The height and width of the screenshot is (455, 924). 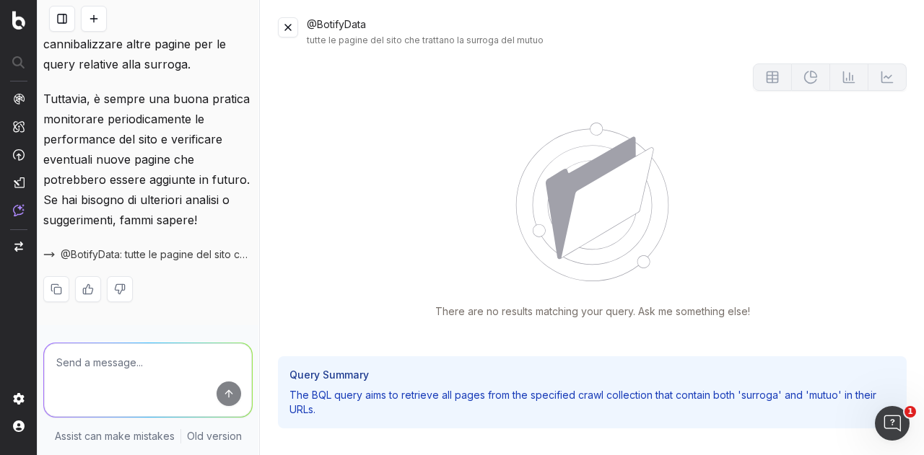 I want to click on img: Studio, so click(x=19, y=183).